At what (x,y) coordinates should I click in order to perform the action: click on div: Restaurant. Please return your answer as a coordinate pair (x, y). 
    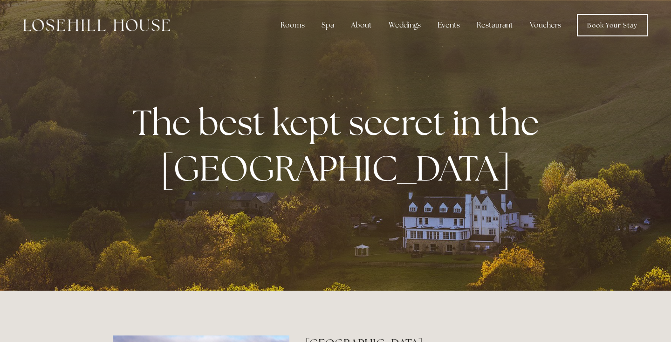
    Looking at the image, I should click on (495, 25).